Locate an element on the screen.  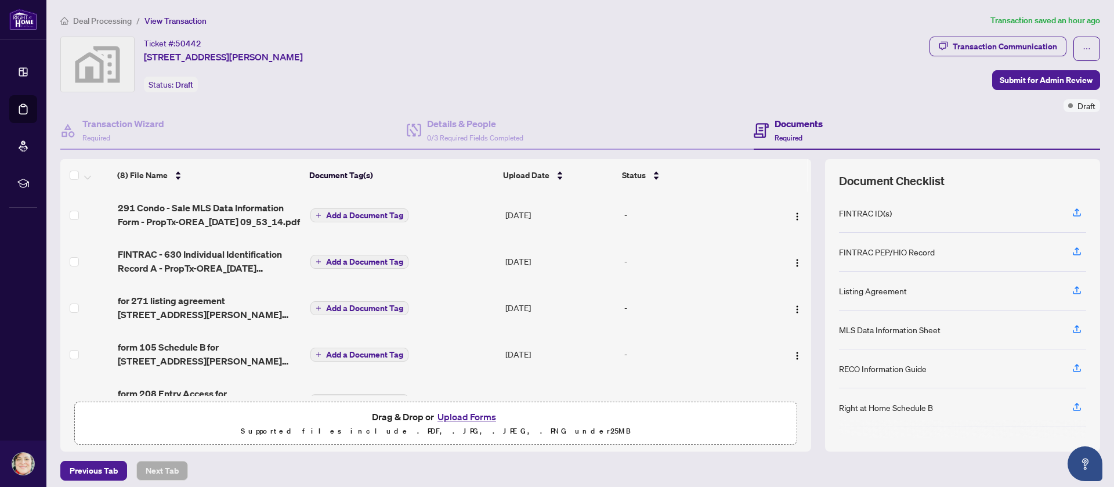
span: Deal Processing is located at coordinates (102, 21).